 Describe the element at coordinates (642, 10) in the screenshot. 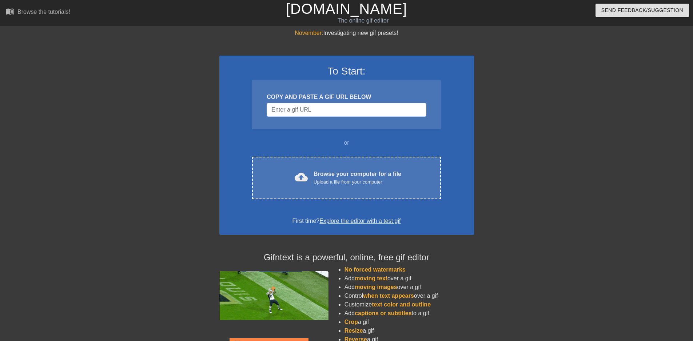

I see `span: Send Feedback/Suggestion` at that location.